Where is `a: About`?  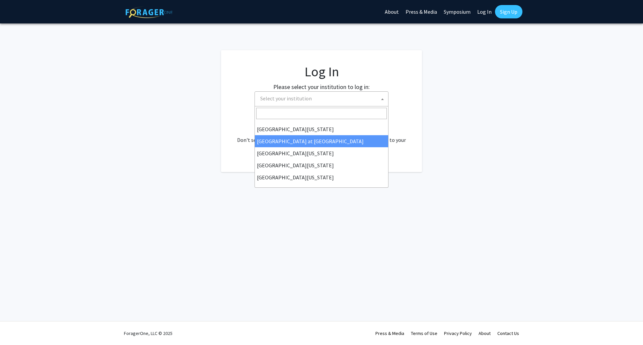
a: About is located at coordinates (485, 334).